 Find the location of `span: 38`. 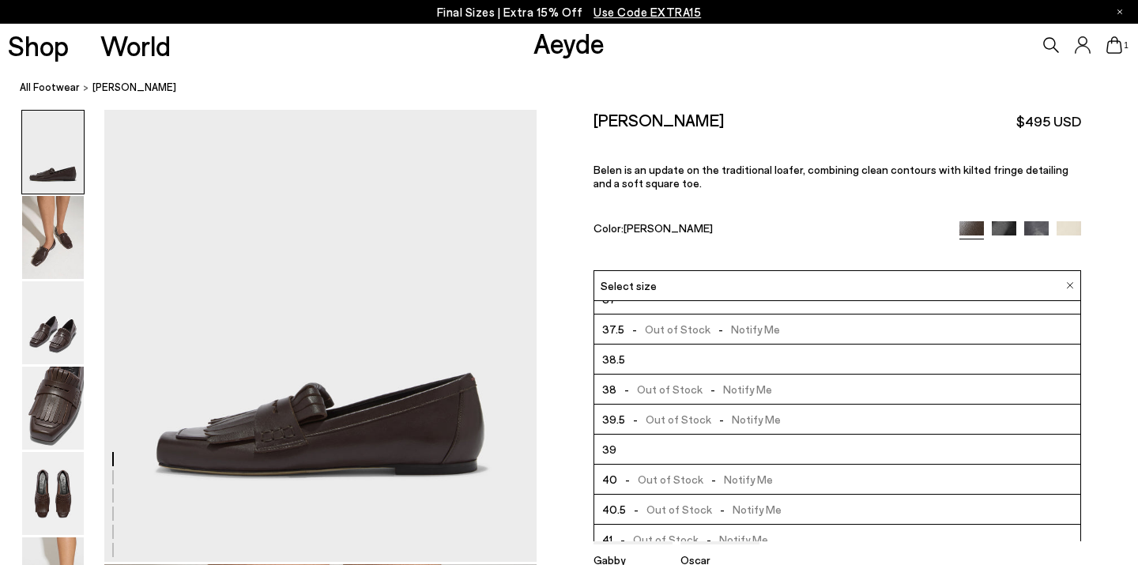

span: 38 is located at coordinates (610, 389).